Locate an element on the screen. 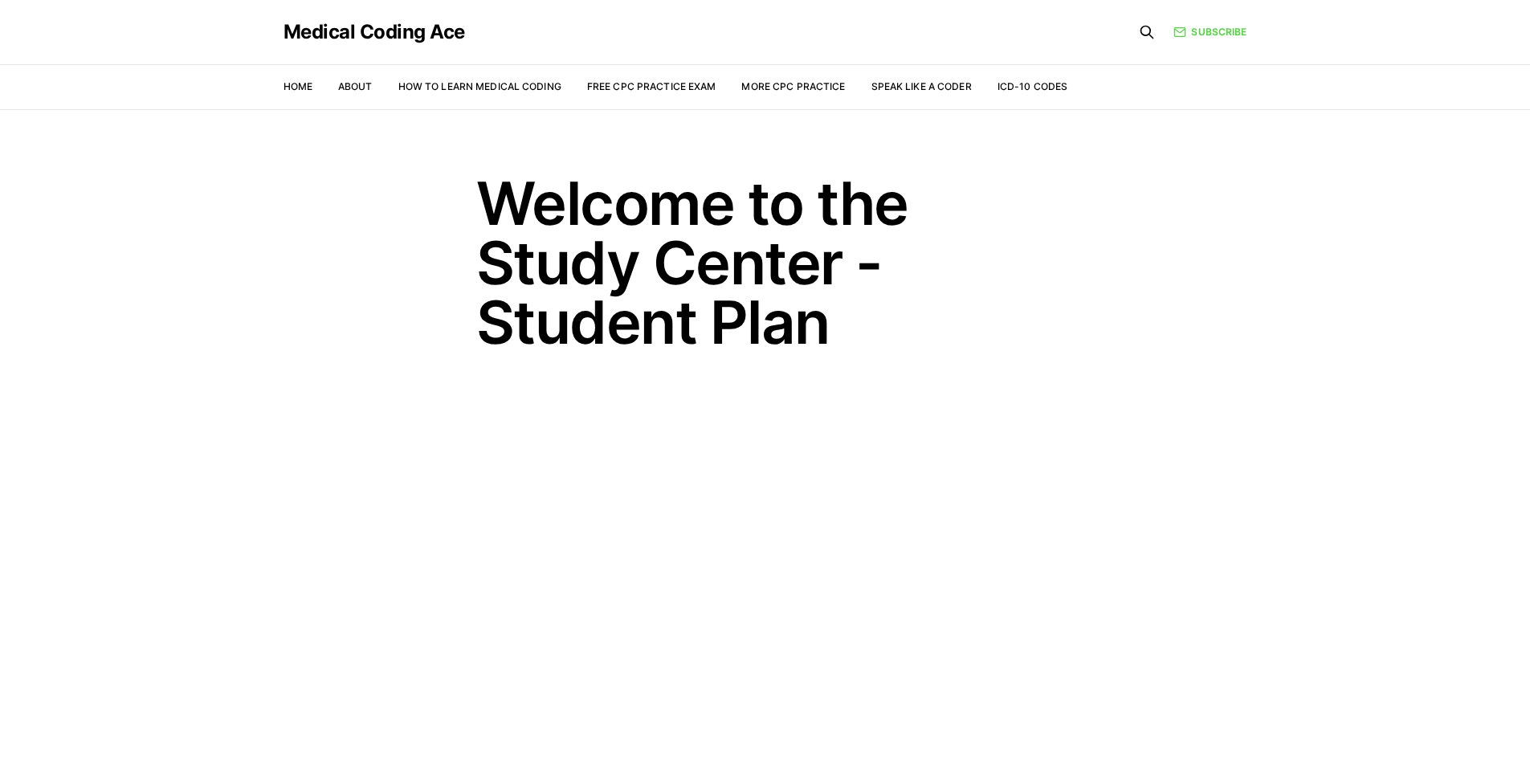 The width and height of the screenshot is (1530, 759). a: ICD-10 Codes is located at coordinates (1032, 86).